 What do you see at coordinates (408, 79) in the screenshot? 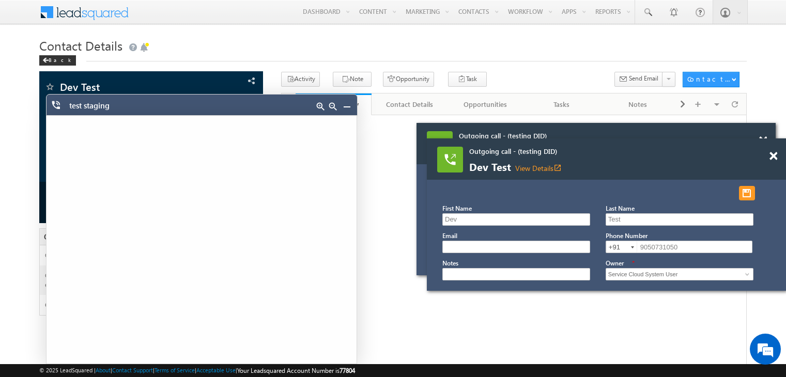
I see `button: Opportunity` at bounding box center [408, 79].